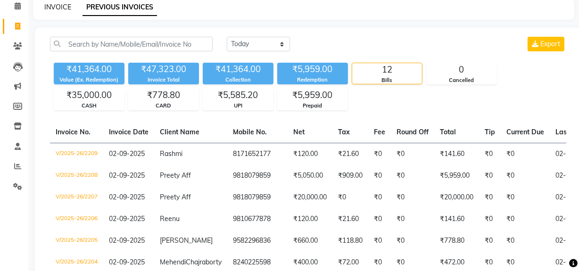 Image resolution: width=579 pixels, height=271 pixels. What do you see at coordinates (238, 80) in the screenshot?
I see `div: Collection` at bounding box center [238, 80].